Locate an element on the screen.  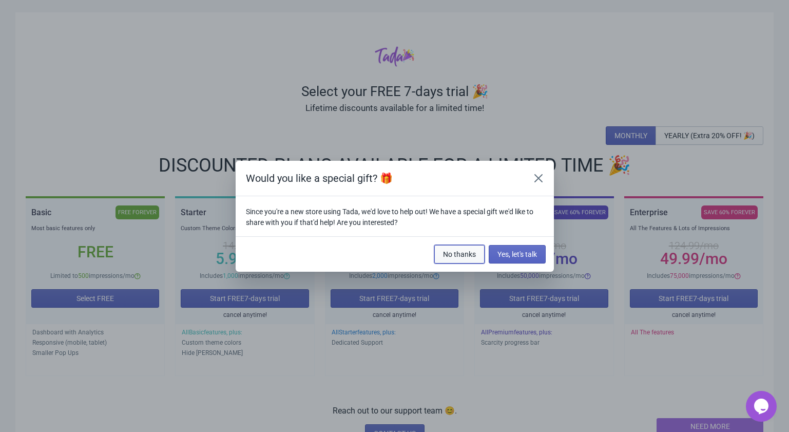
button: Close is located at coordinates (538, 178).